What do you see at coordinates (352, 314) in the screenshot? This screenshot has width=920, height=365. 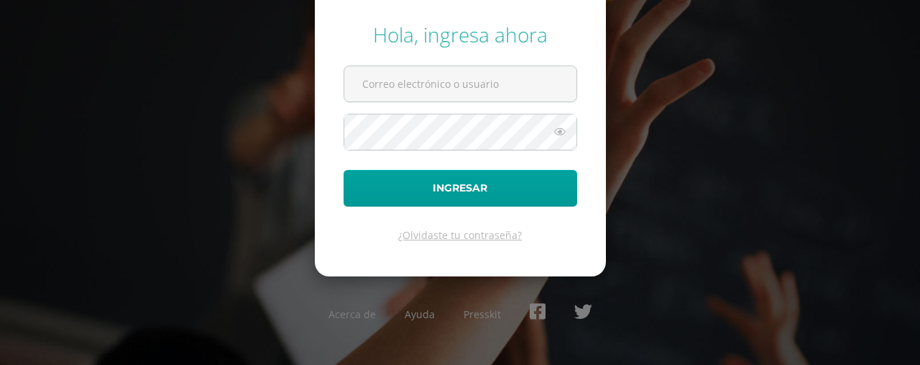 I see `a: Acerca de` at bounding box center [352, 314].